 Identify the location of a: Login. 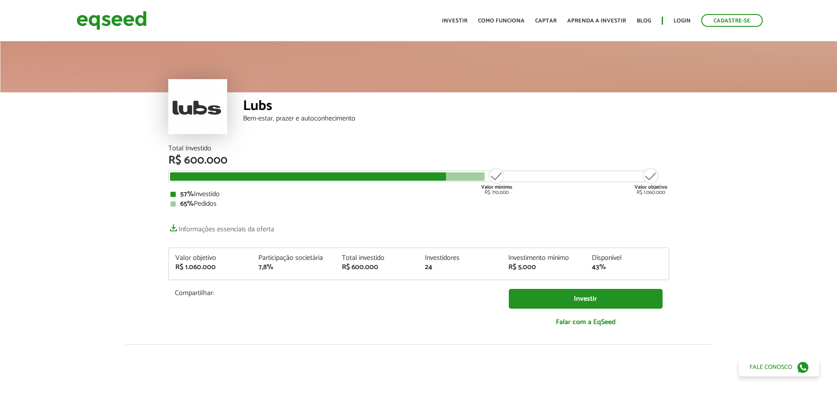
(682, 21).